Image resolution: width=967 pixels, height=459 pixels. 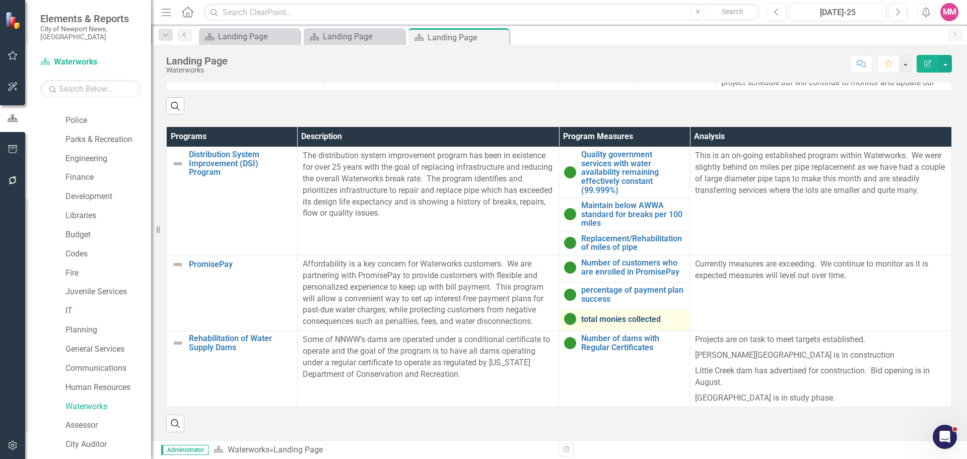 I want to click on a: Quality government services with water availability remaining effectively constant (99.999%), so click(x=633, y=172).